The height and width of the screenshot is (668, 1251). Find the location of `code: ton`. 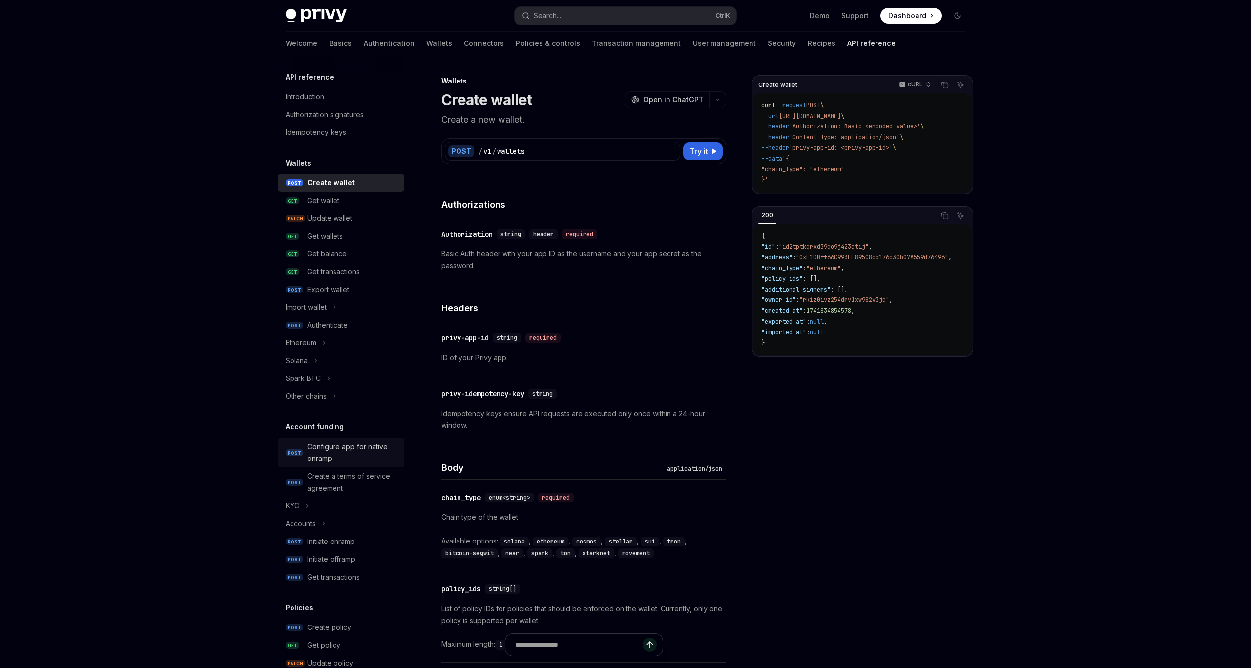

code: ton is located at coordinates (565, 553).